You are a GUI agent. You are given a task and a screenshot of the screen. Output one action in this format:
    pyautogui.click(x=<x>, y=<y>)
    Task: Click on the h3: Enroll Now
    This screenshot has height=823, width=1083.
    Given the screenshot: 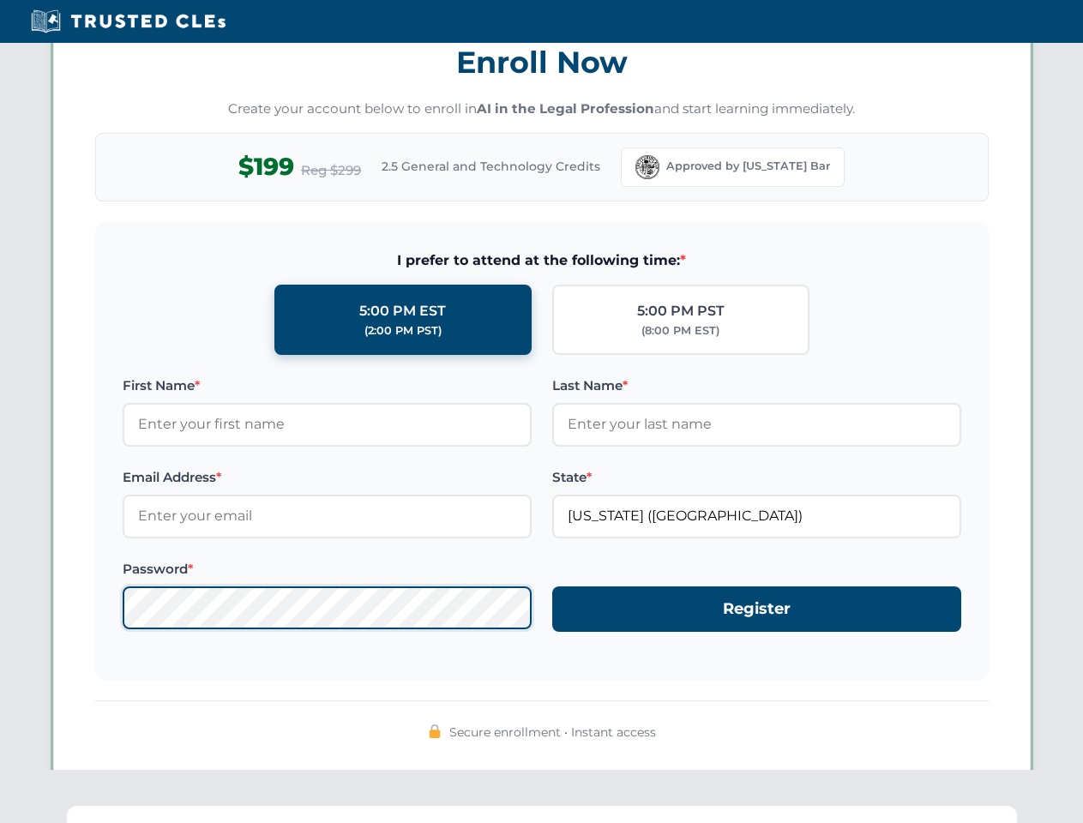 What is the action you would take?
    pyautogui.click(x=542, y=62)
    